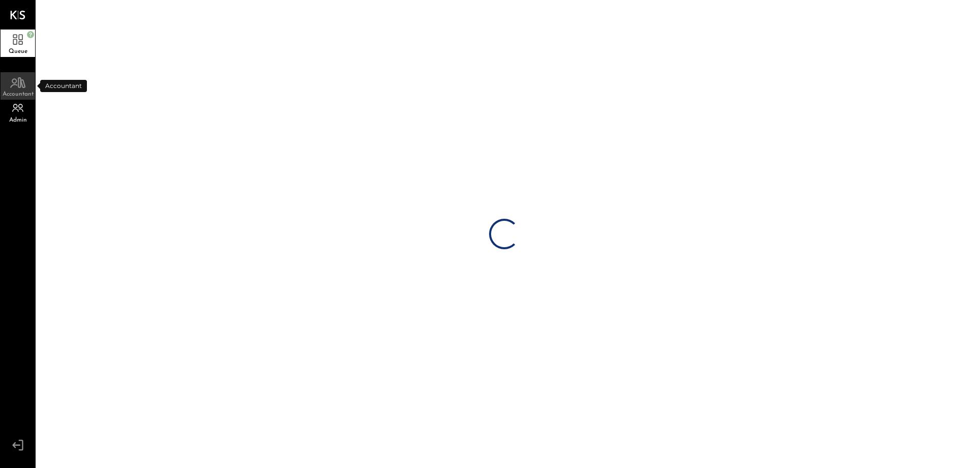 The image size is (972, 468). What do you see at coordinates (18, 120) in the screenshot?
I see `span: Admin` at bounding box center [18, 120].